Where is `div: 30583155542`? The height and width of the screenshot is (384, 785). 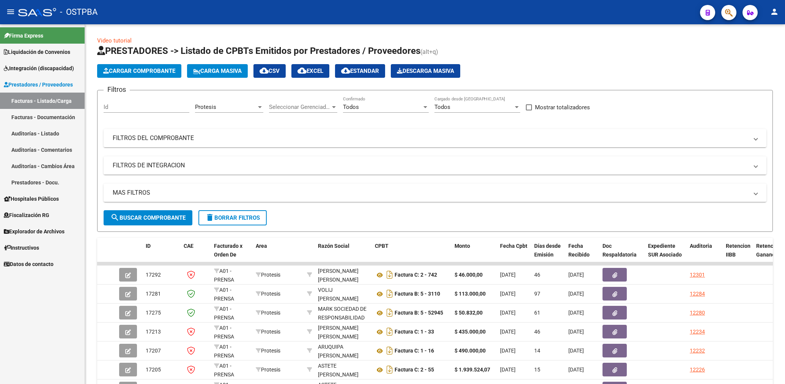
div: 30583155542 is located at coordinates (343, 313).